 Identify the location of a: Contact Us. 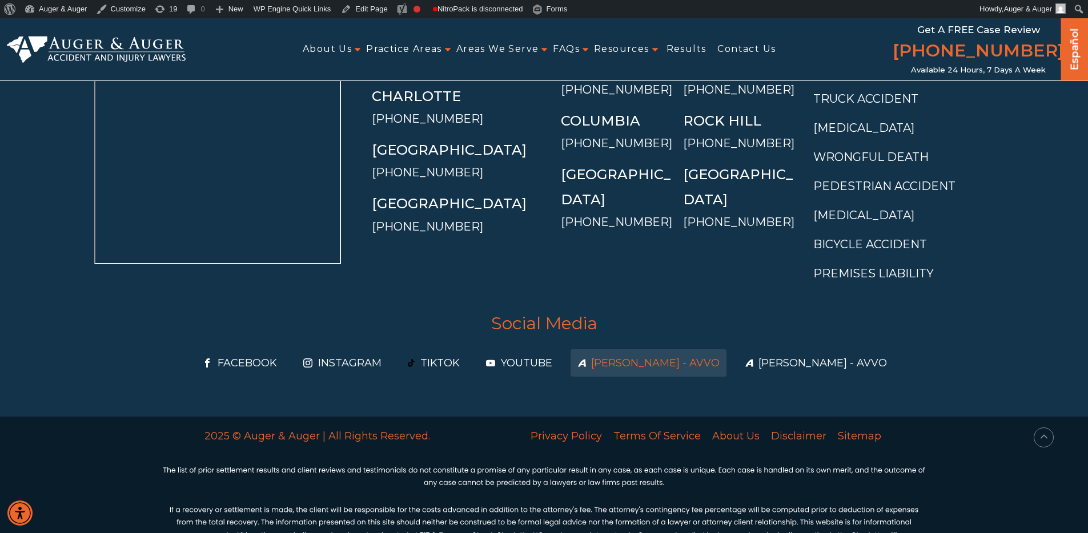
(746, 49).